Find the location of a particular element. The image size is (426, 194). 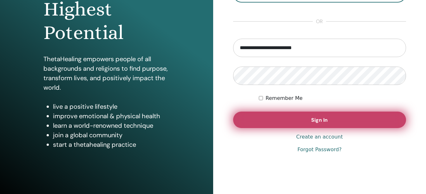

div: Keep me authenticated indefinitely or until I manually logout is located at coordinates (333, 98).